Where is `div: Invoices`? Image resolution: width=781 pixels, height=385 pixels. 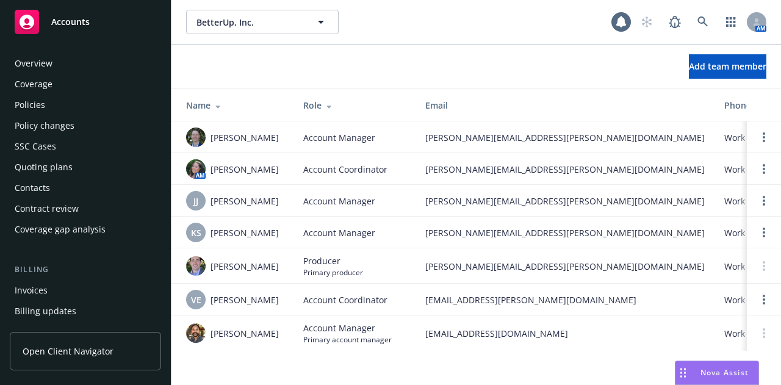
div: Invoices is located at coordinates (31, 290).